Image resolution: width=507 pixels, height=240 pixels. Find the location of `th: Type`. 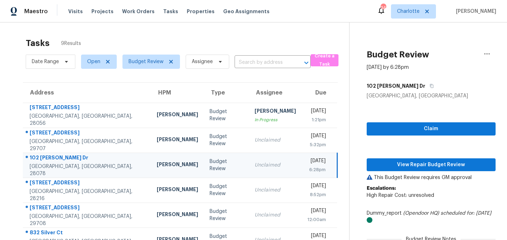

th: Type is located at coordinates (226, 93).